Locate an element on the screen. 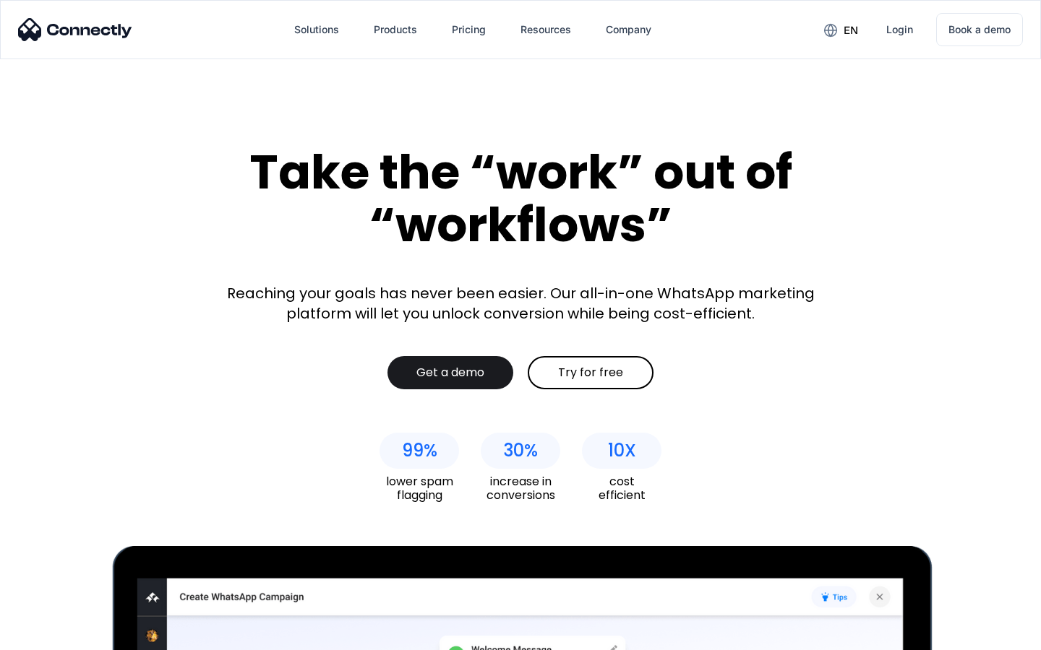  a: Book a demo is located at coordinates (979, 30).